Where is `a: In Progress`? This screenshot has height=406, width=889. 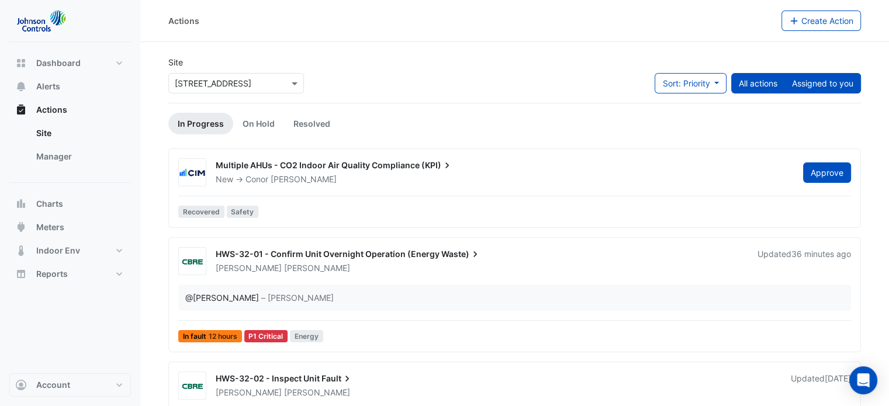
a: In Progress is located at coordinates (200, 123).